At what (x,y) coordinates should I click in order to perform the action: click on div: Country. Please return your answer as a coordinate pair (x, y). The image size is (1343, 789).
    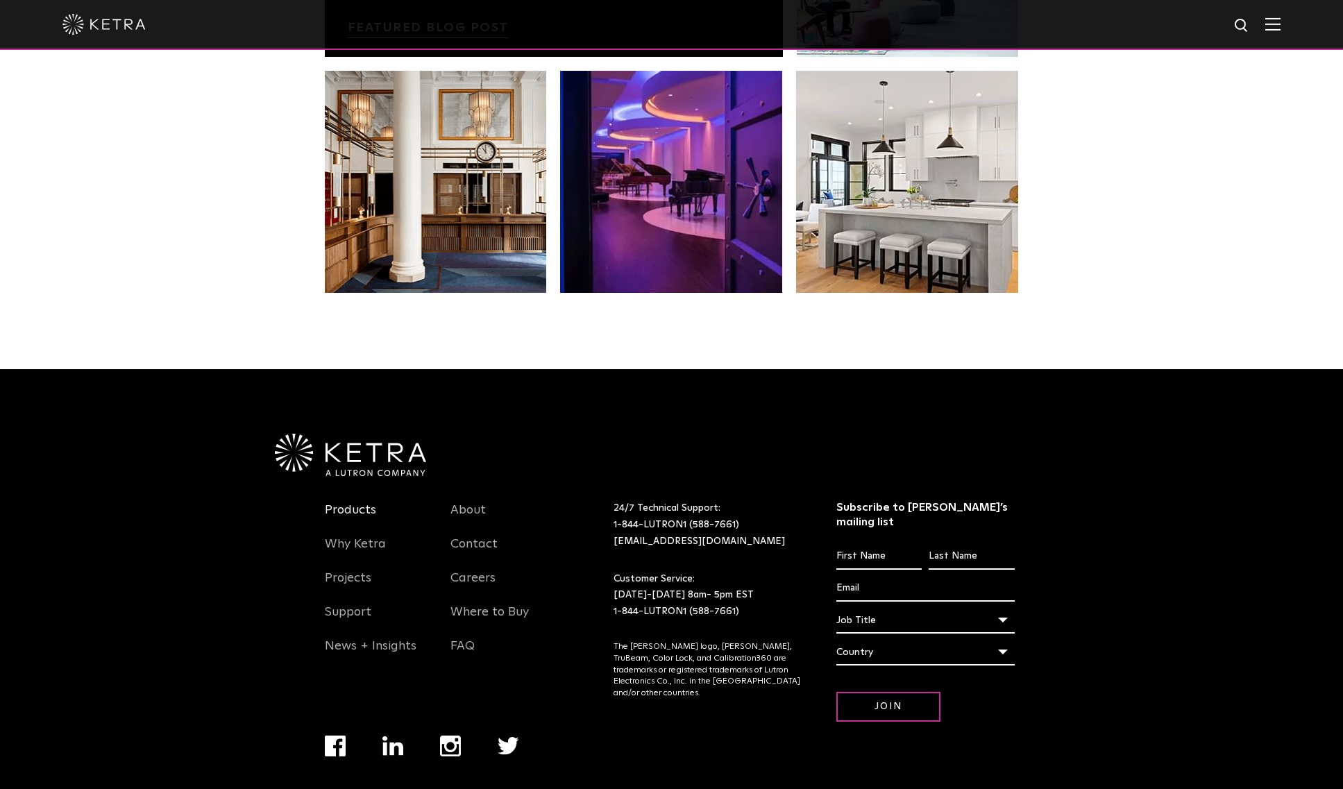
    Looking at the image, I should click on (926, 653).